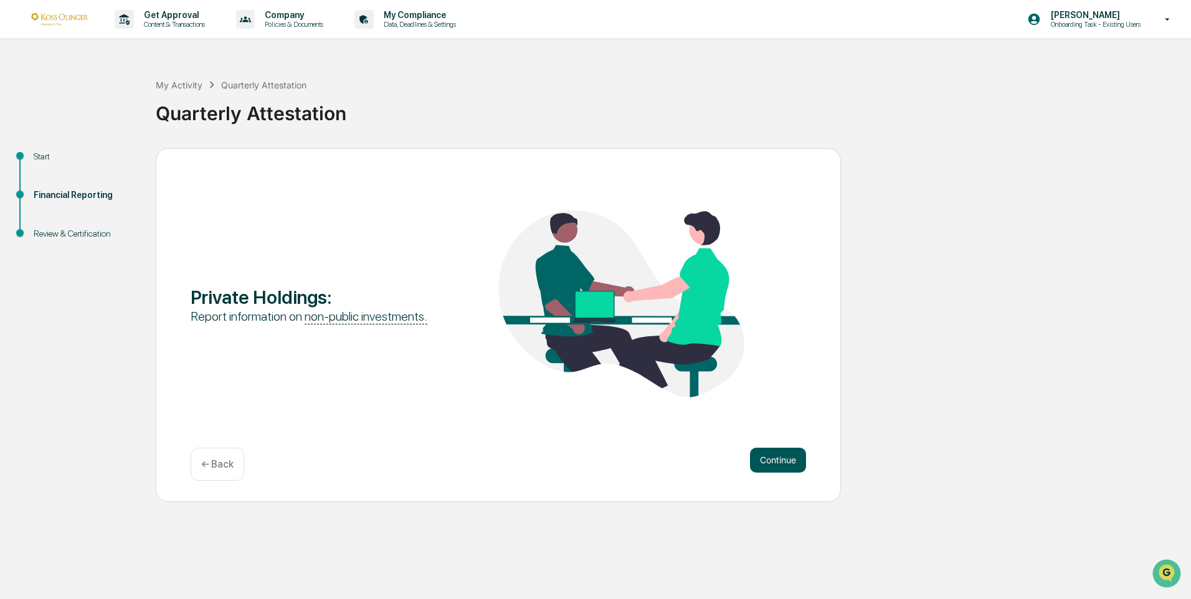 The height and width of the screenshot is (599, 1191). What do you see at coordinates (292, 24) in the screenshot?
I see `p: Policies & Documents` at bounding box center [292, 24].